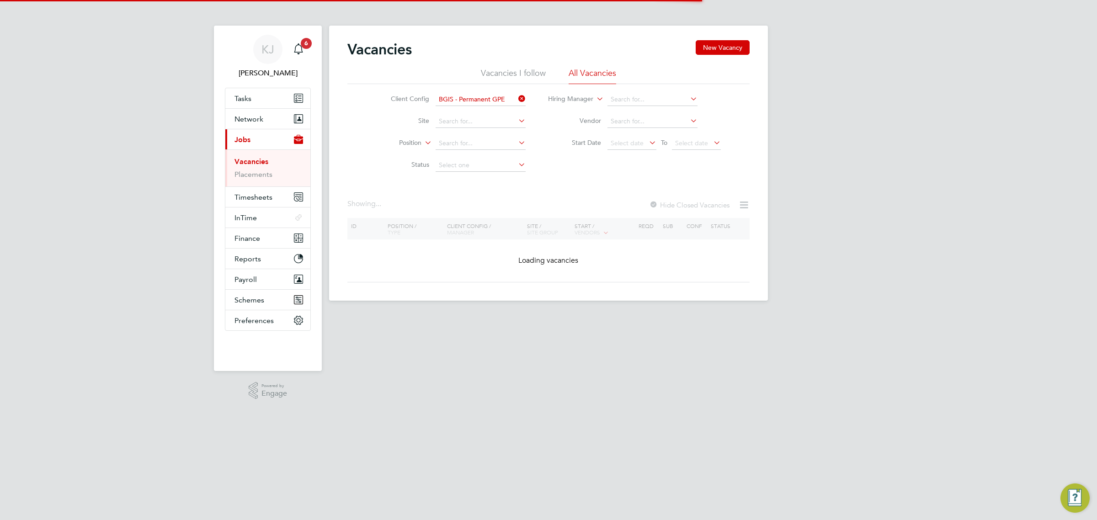 Image resolution: width=1097 pixels, height=520 pixels. Describe the element at coordinates (249, 119) in the screenshot. I see `span: Network` at that location.